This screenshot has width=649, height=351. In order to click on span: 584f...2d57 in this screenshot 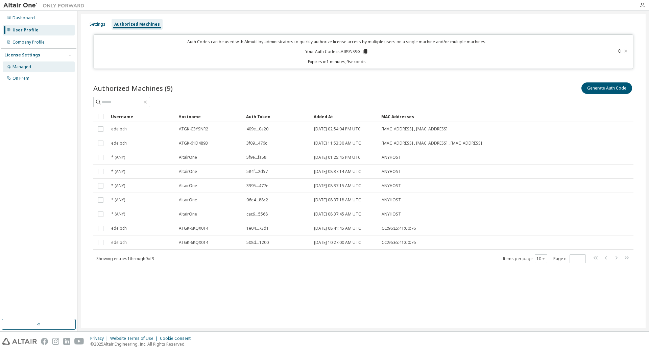, I will do `click(257, 172)`.